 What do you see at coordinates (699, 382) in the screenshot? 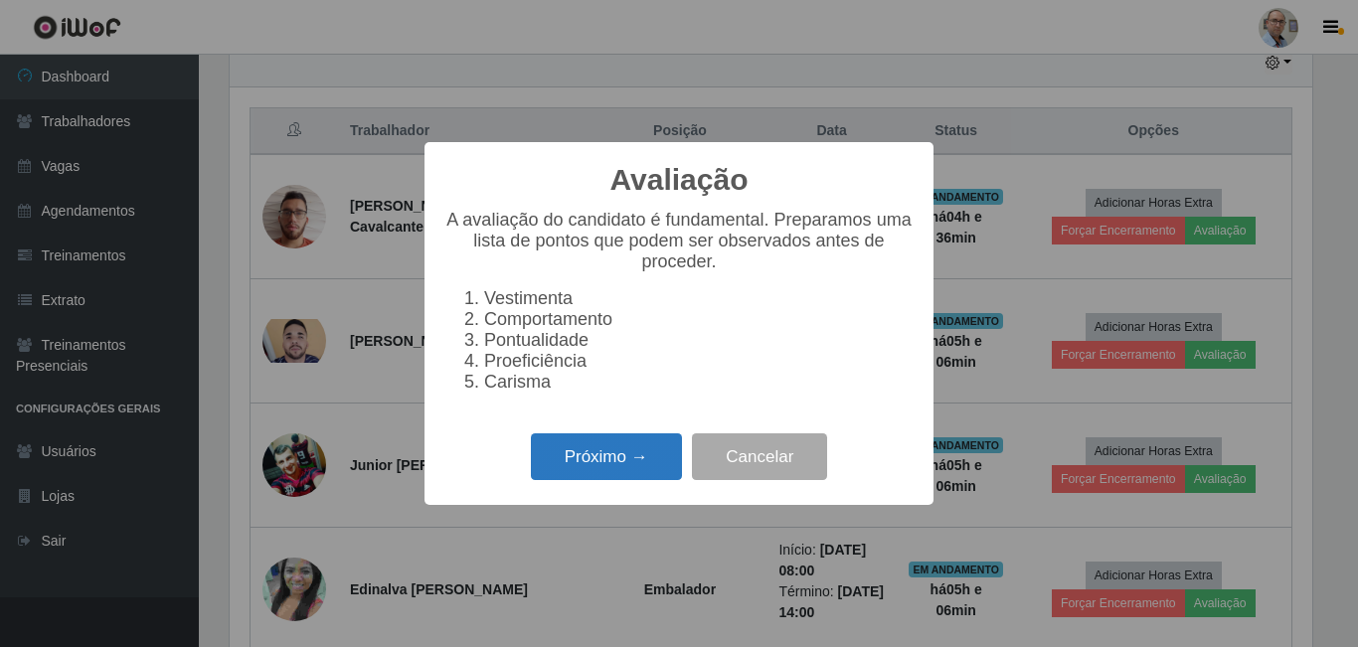
I see `li: Carisma` at bounding box center [699, 382].